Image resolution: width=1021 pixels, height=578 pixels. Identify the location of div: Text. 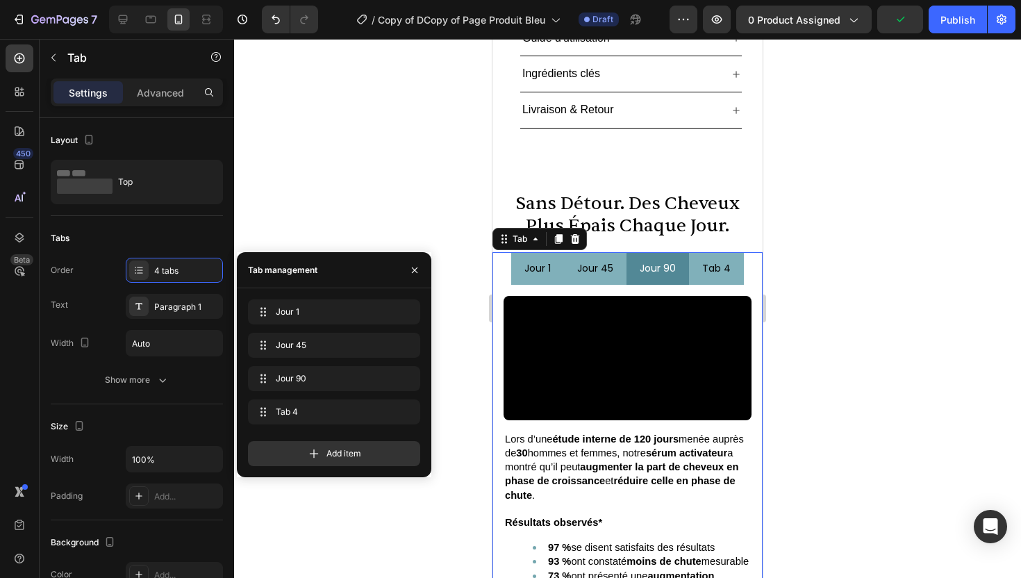
(59, 305).